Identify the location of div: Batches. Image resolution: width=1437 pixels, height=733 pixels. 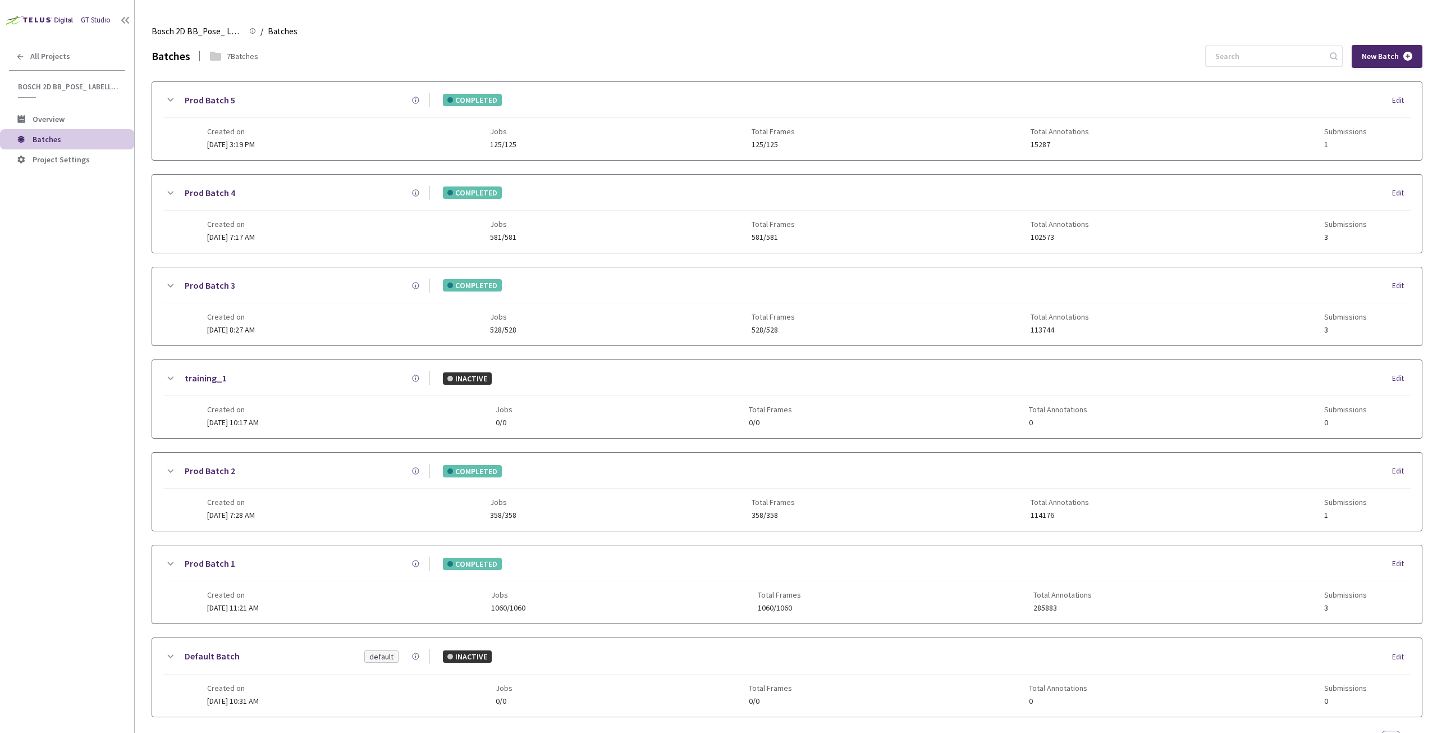
(171, 56).